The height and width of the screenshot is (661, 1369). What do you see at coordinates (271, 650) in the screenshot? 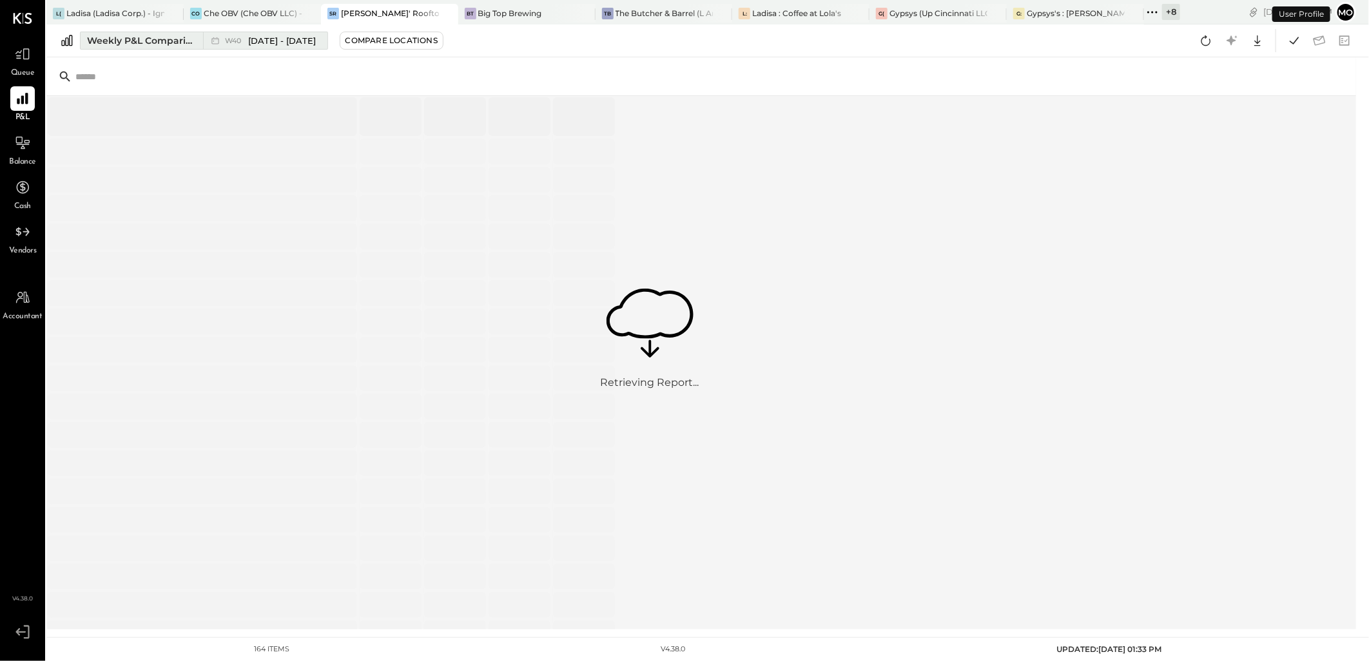
I see `div: 164 items` at bounding box center [271, 650].